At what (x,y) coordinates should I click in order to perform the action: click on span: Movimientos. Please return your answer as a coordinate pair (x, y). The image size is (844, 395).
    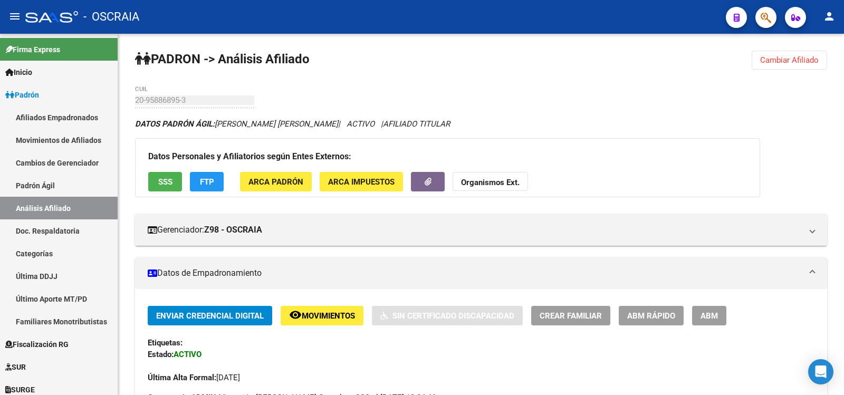
    Looking at the image, I should click on (328, 316).